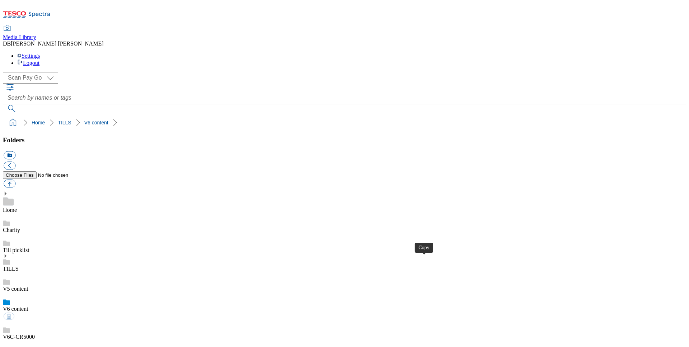 The image size is (689, 347). Describe the element at coordinates (28, 63) in the screenshot. I see `a: Logout` at that location.